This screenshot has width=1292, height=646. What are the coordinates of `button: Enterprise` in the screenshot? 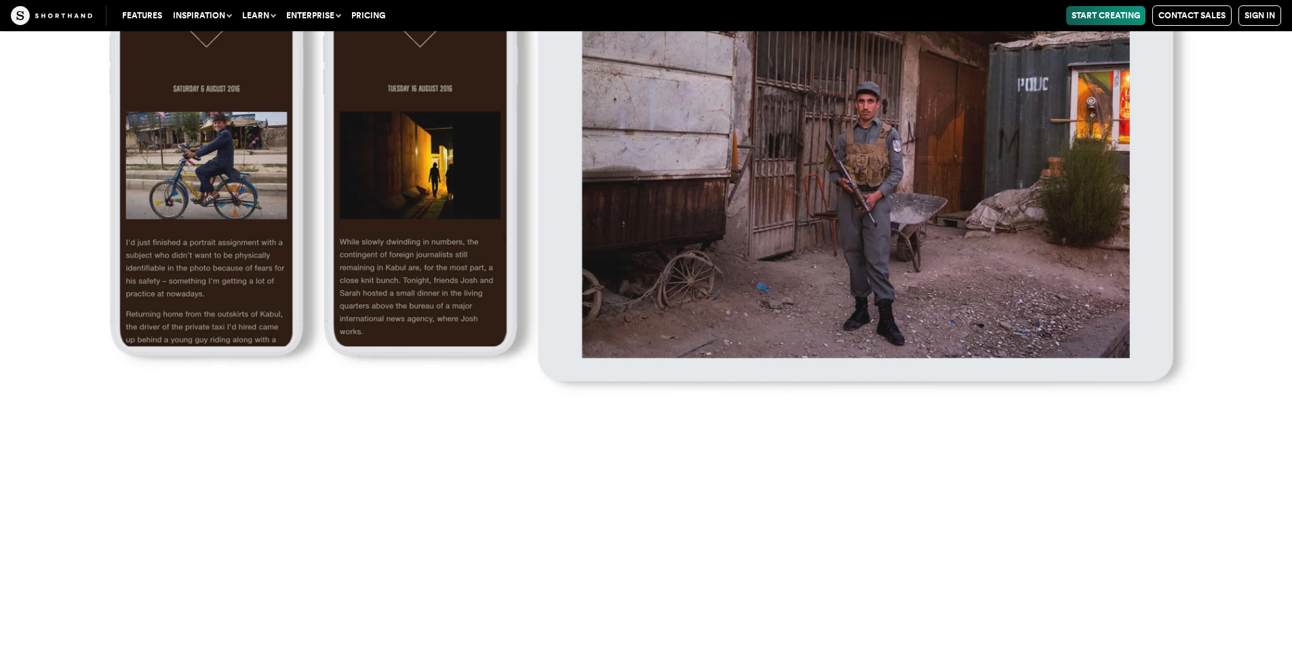 It's located at (313, 16).